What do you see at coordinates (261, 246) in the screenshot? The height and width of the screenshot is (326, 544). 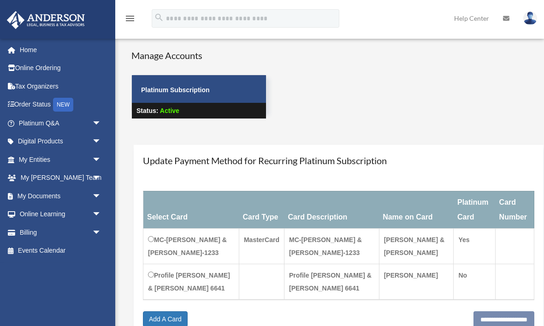 I see `td: MasterCard` at bounding box center [261, 246].